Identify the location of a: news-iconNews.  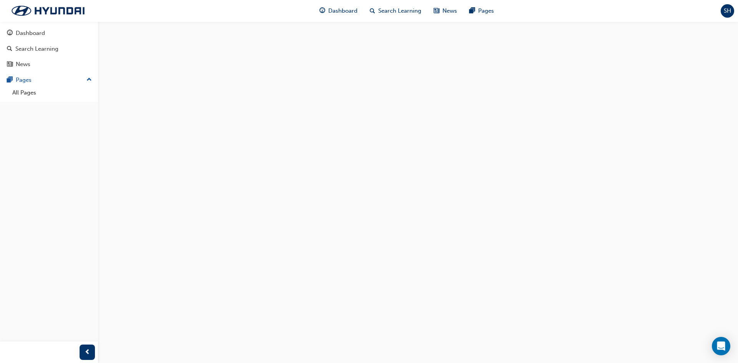
(445, 11).